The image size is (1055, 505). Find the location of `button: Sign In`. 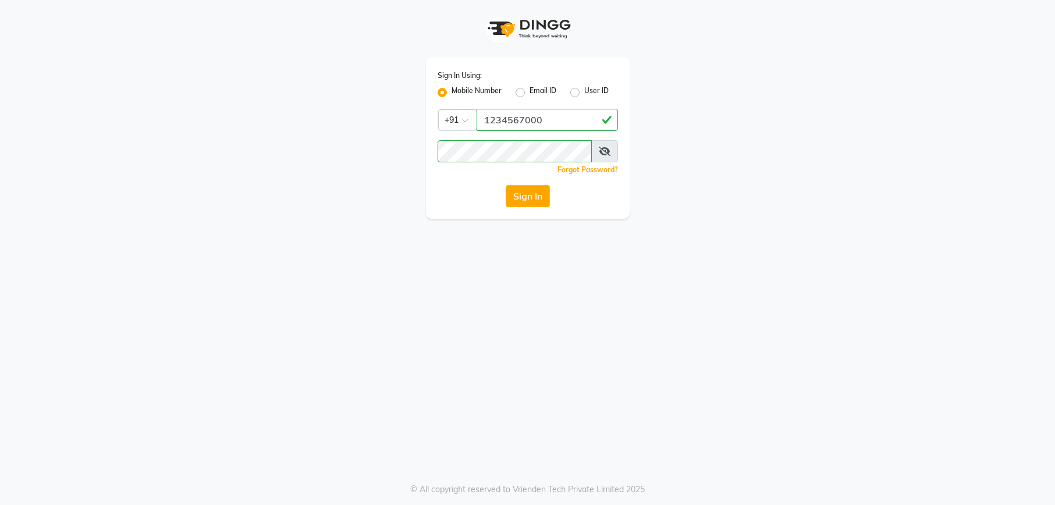

button: Sign In is located at coordinates (528, 196).